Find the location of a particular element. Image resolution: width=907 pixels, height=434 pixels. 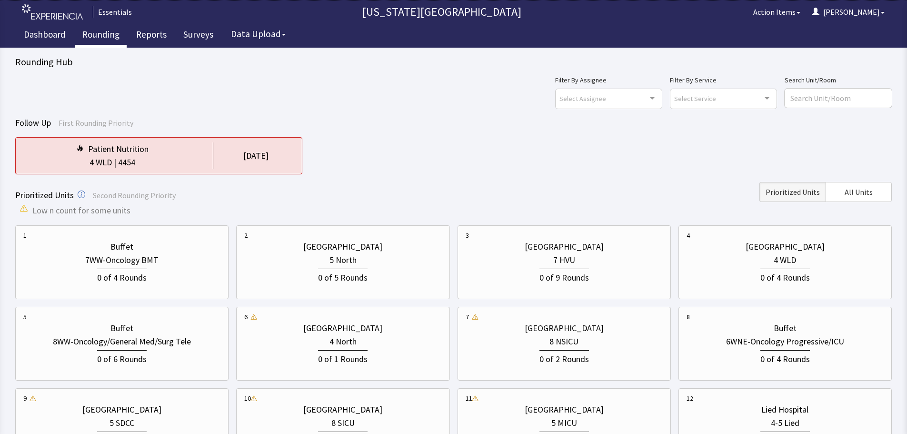

div: 10 is located at coordinates (248, 398).